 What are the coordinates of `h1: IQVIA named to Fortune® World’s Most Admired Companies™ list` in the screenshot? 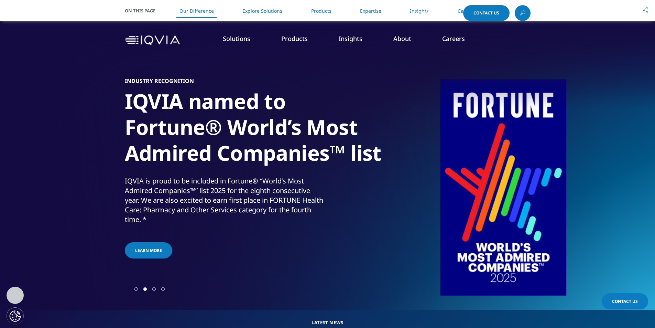 It's located at (254, 129).